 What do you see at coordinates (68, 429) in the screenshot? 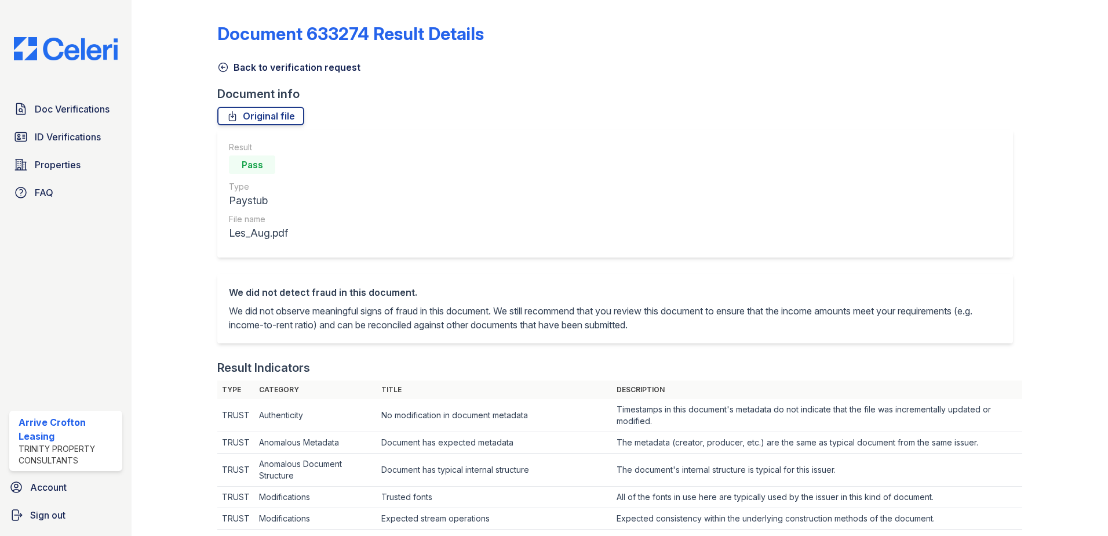
I see `div: Arrive Crofton Leasing` at bounding box center [68, 429].